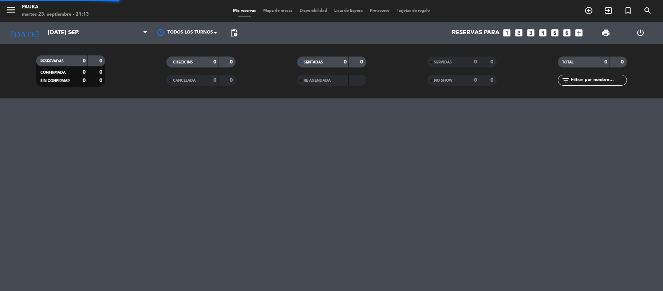 The width and height of the screenshot is (663, 291). What do you see at coordinates (278, 11) in the screenshot?
I see `span: Mapa de mesas` at bounding box center [278, 11].